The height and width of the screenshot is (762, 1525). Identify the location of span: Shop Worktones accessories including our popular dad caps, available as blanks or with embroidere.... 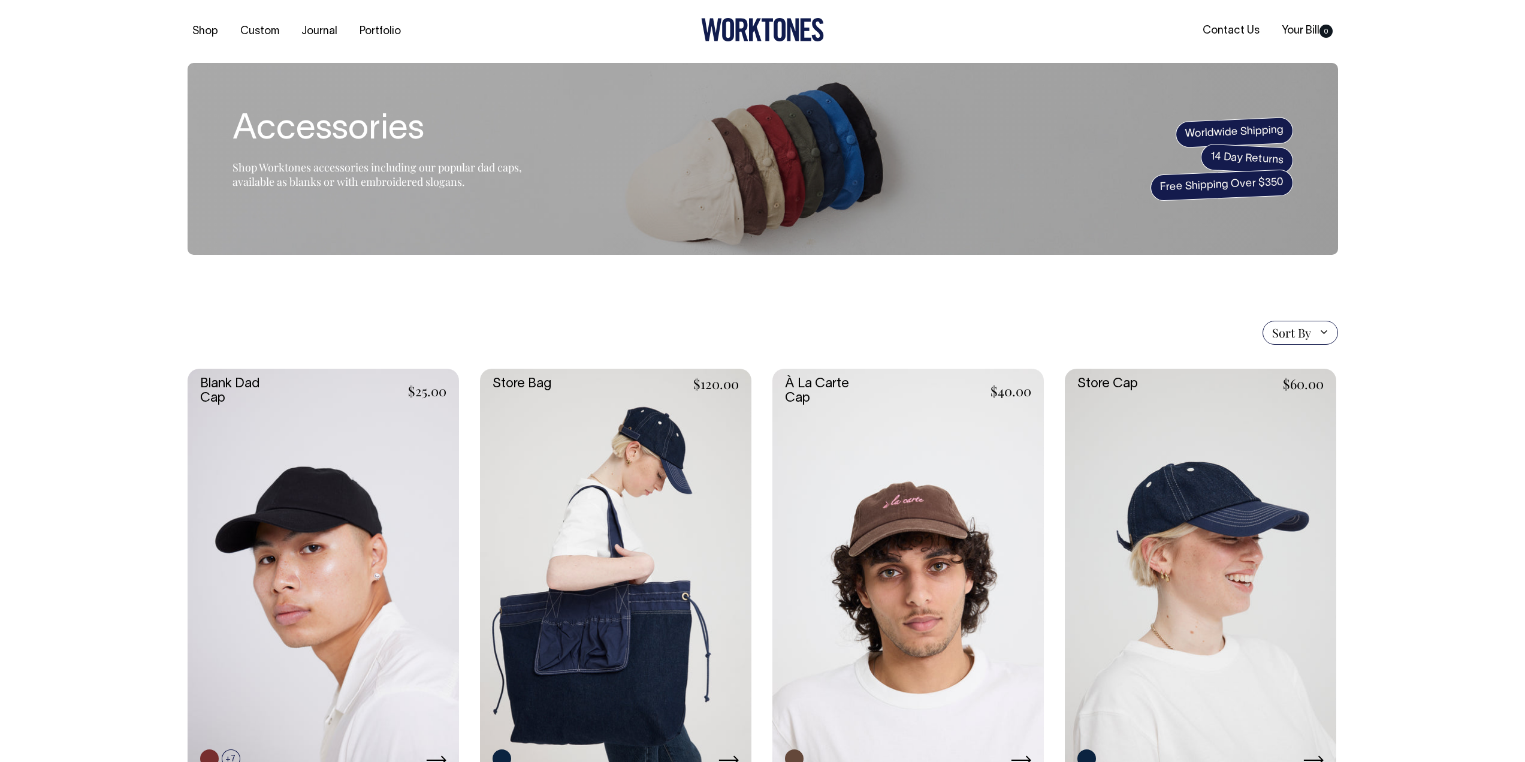
(377, 174).